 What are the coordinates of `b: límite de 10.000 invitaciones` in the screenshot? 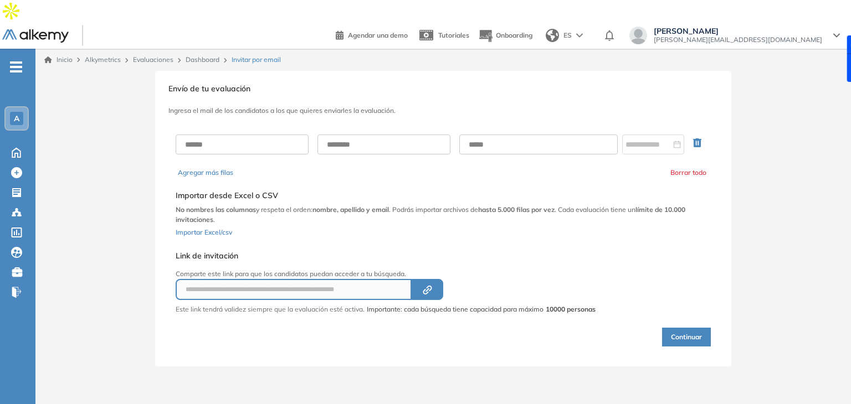 It's located at (430, 214).